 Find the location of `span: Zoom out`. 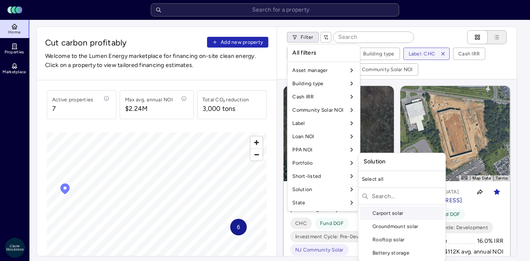

span: Zoom out is located at coordinates (256, 155).